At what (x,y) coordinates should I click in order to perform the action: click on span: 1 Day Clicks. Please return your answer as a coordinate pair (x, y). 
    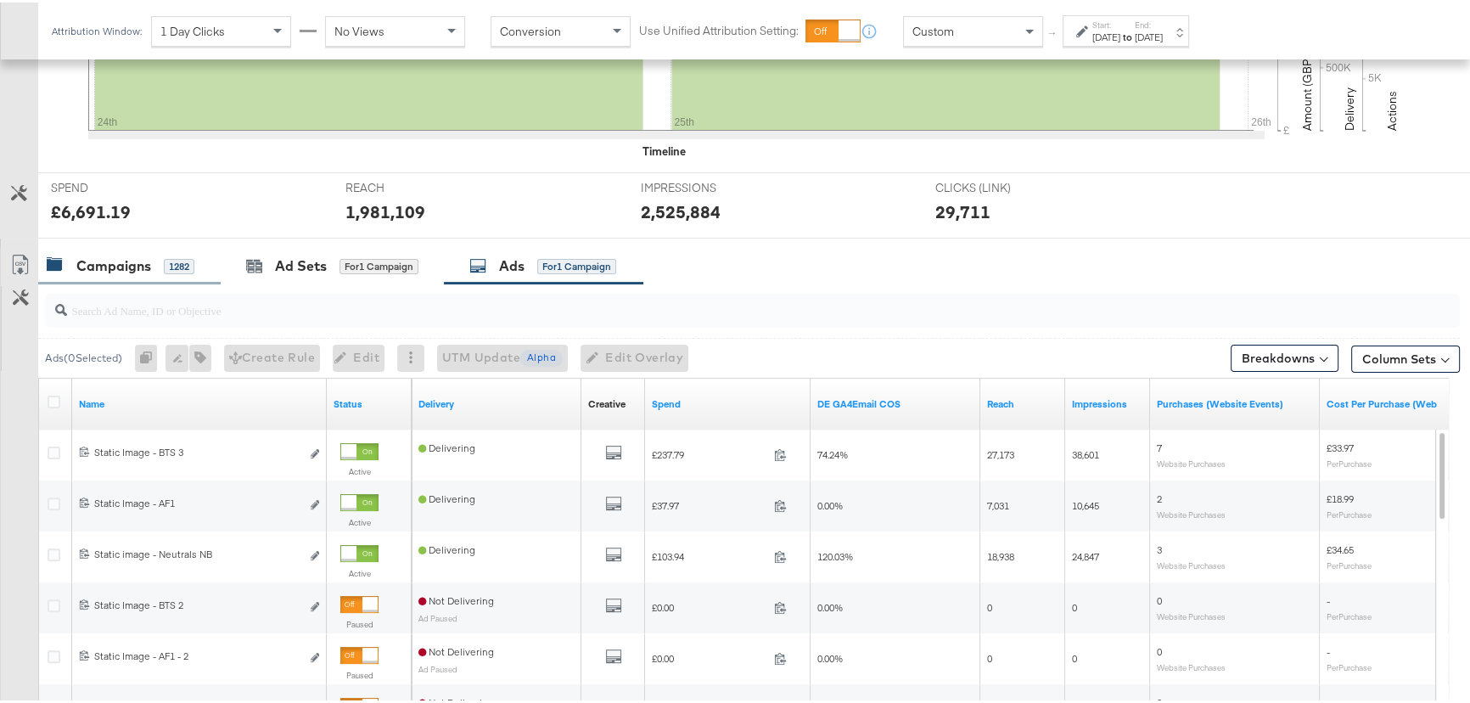
    Looking at the image, I should click on (193, 29).